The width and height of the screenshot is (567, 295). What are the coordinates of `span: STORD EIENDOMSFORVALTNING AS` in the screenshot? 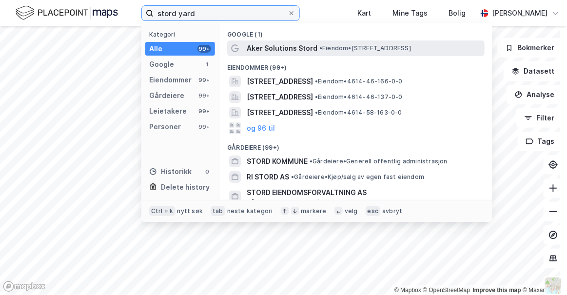 It's located at (364, 193).